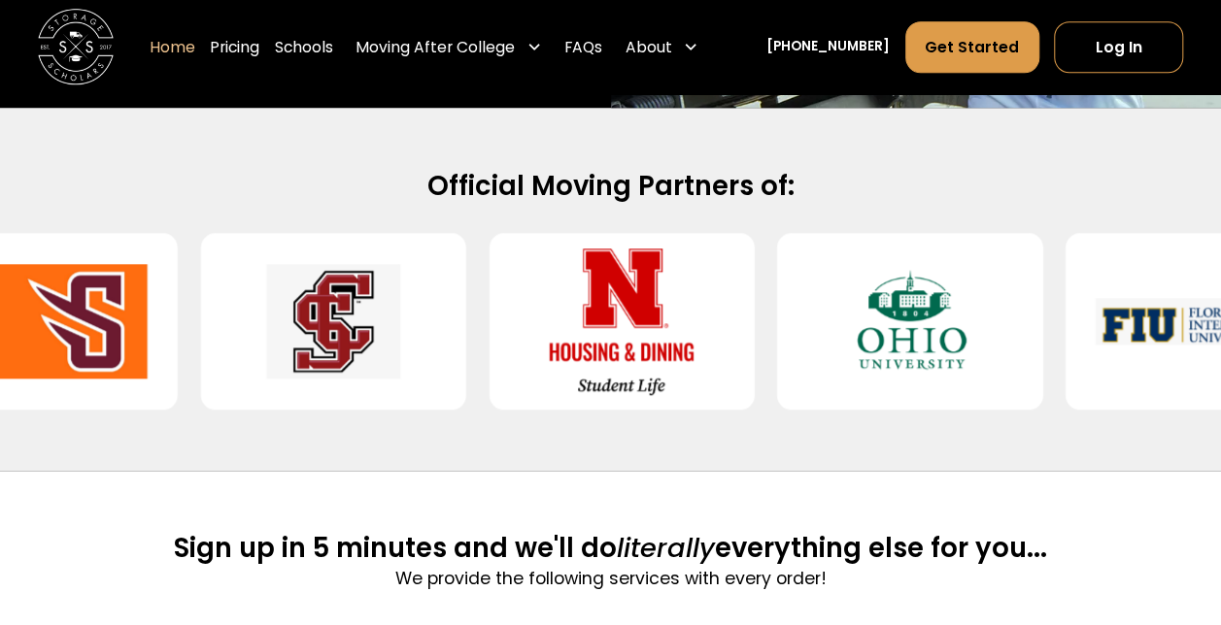  What do you see at coordinates (76, 48) in the screenshot?
I see `a: home` at bounding box center [76, 48].